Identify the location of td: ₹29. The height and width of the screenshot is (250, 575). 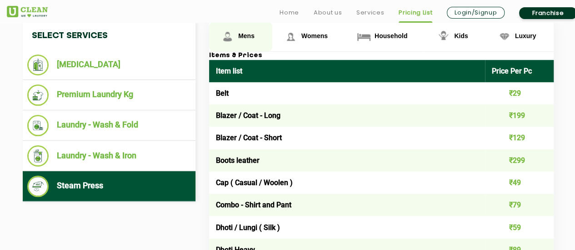
(519, 93).